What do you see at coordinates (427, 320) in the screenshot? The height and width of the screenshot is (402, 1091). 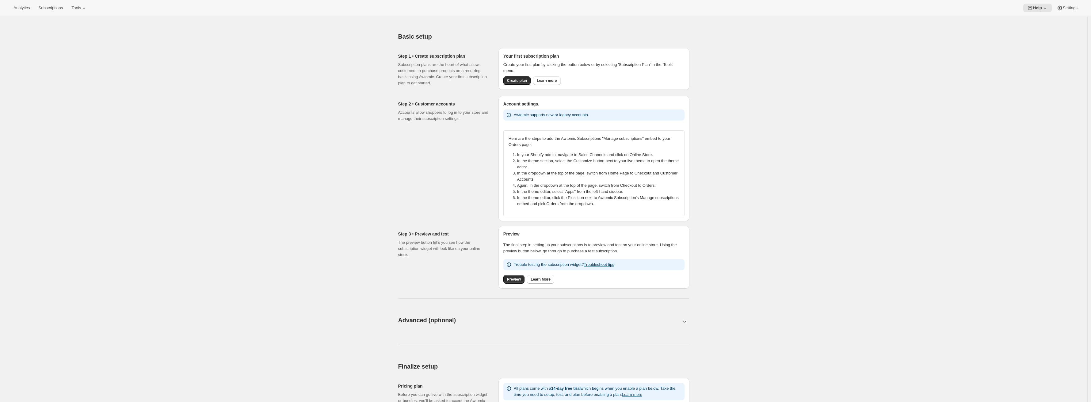 I see `span: Advanced (optional)` at bounding box center [427, 320].